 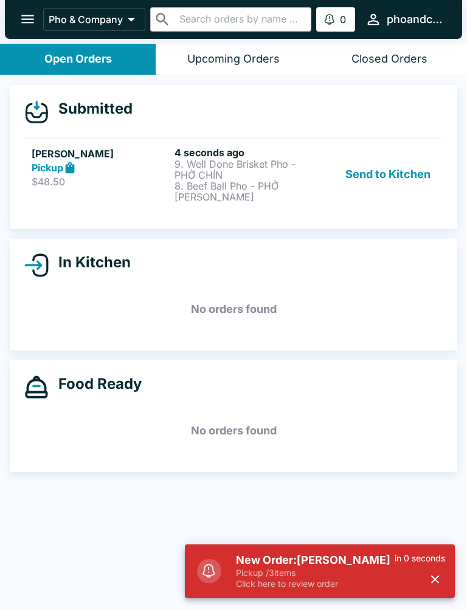 I want to click on strong: Pickup, so click(x=47, y=168).